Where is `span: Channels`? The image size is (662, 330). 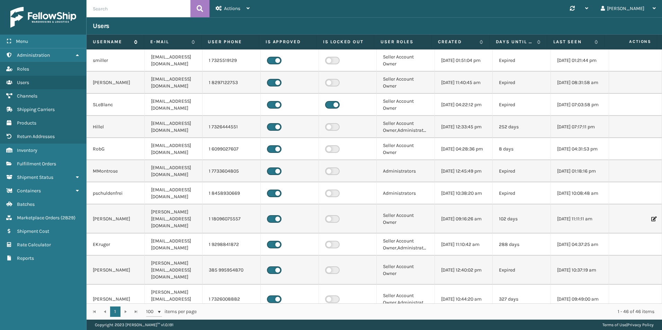
span: Channels is located at coordinates (27, 96).